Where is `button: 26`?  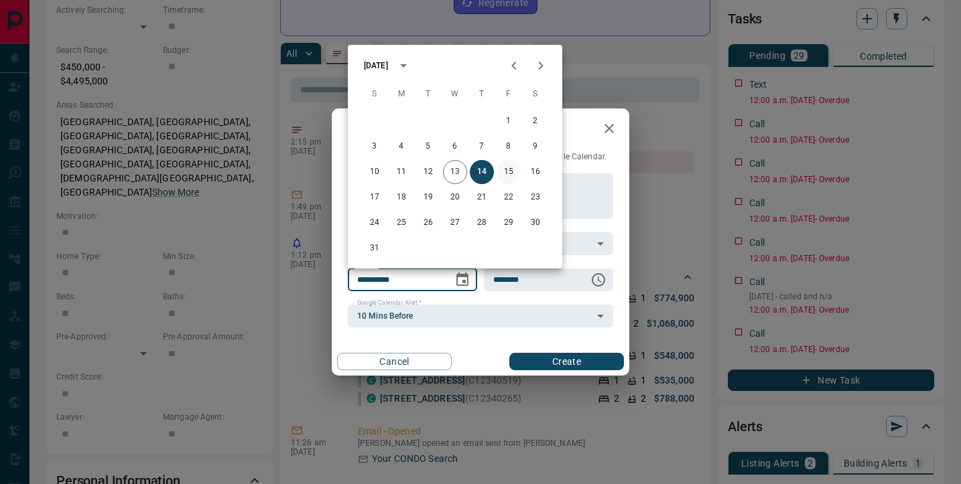 button: 26 is located at coordinates (428, 223).